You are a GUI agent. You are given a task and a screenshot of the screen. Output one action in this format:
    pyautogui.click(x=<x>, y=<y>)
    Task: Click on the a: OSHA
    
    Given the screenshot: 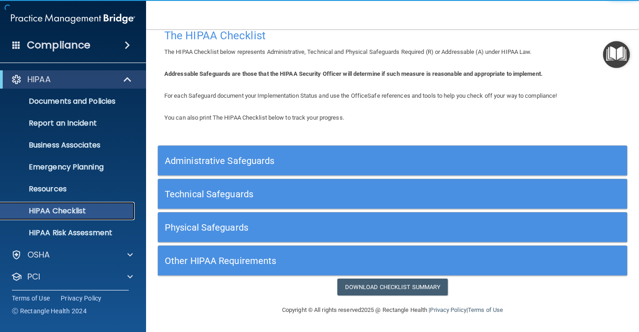 What is the action you would take?
    pyautogui.click(x=72, y=255)
    